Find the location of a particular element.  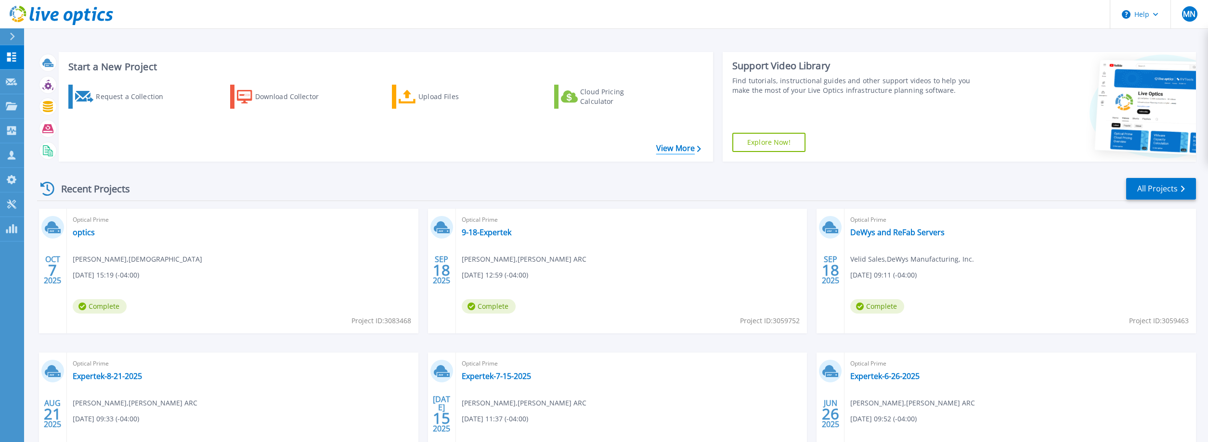

div: OCT 2025 is located at coordinates (52, 270).